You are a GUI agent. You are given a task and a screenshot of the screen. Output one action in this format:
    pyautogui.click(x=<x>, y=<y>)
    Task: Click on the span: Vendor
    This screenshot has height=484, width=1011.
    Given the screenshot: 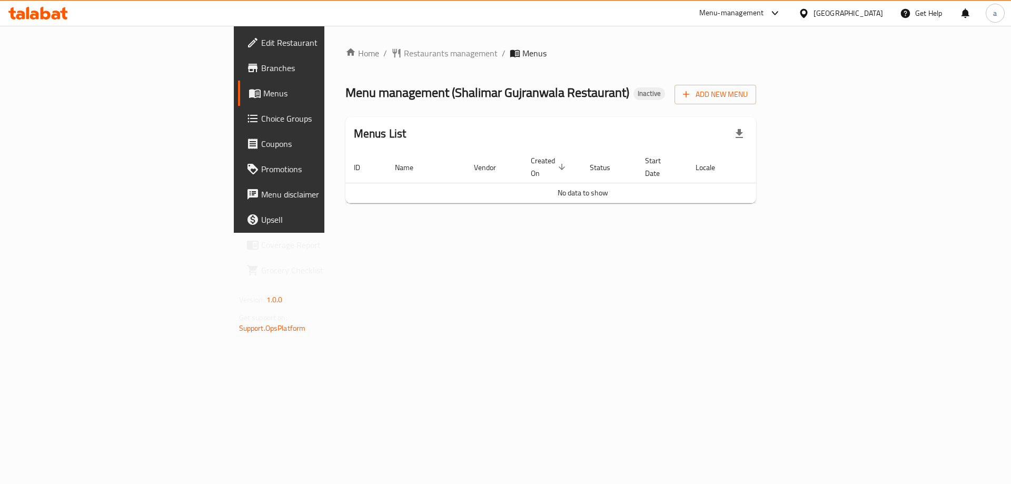 What is the action you would take?
    pyautogui.click(x=492, y=167)
    